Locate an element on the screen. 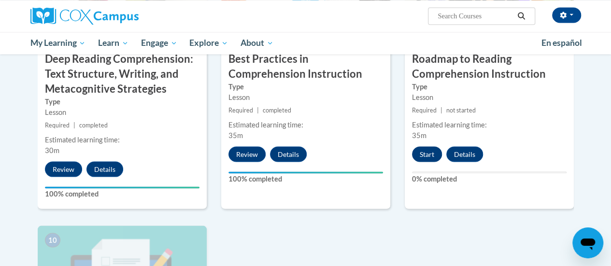  a: Explore is located at coordinates (209, 43).